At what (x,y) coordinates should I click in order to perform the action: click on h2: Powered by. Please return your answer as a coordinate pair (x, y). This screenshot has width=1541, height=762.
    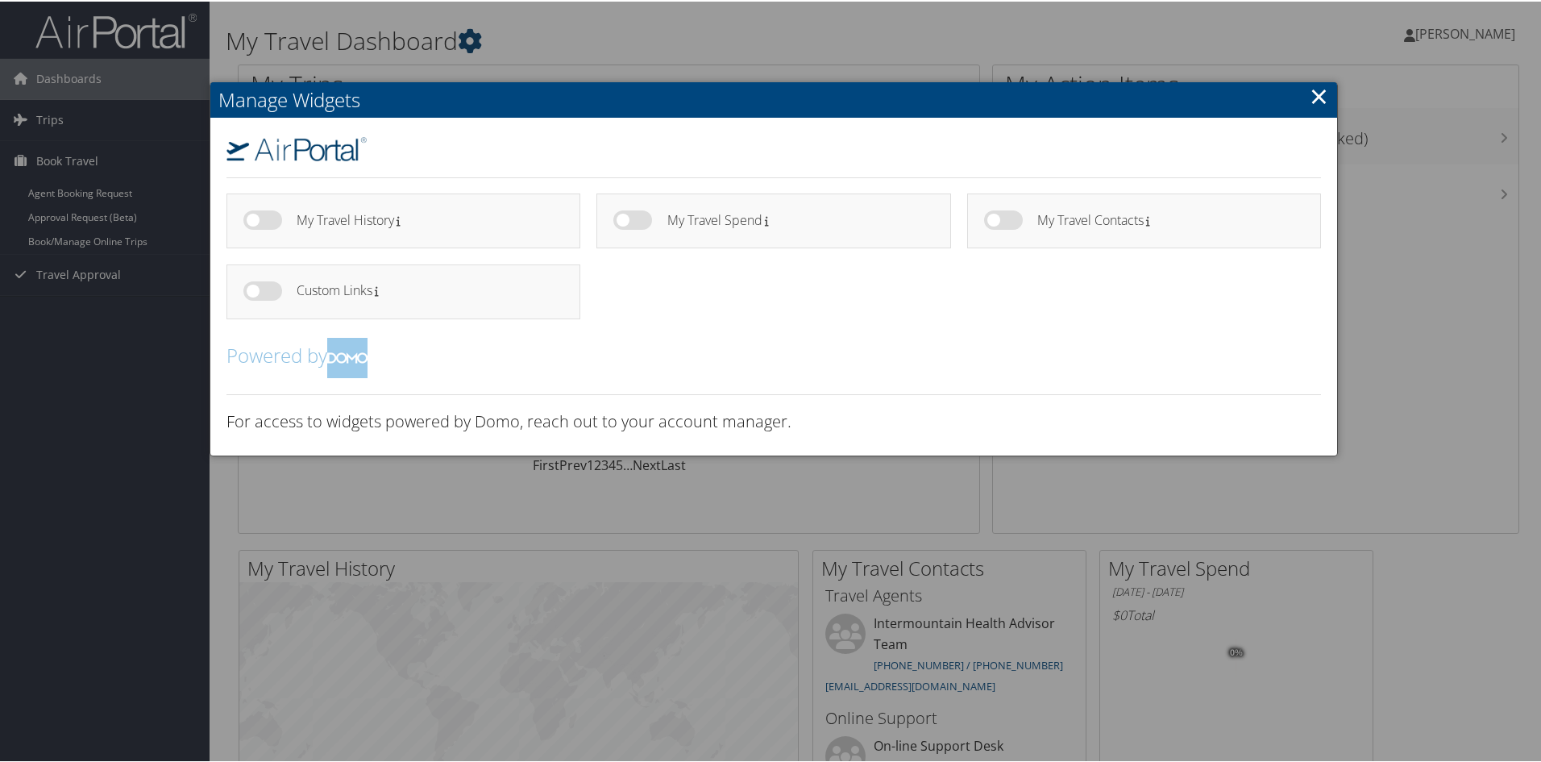
    Looking at the image, I should click on (774, 356).